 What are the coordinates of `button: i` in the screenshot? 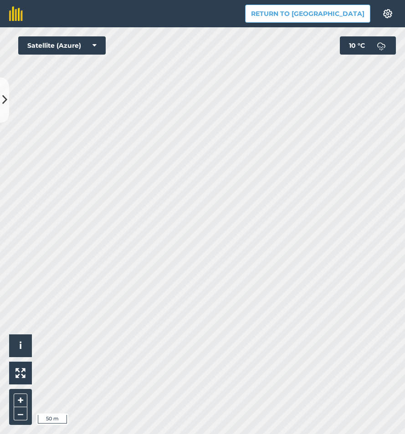 It's located at (20, 346).